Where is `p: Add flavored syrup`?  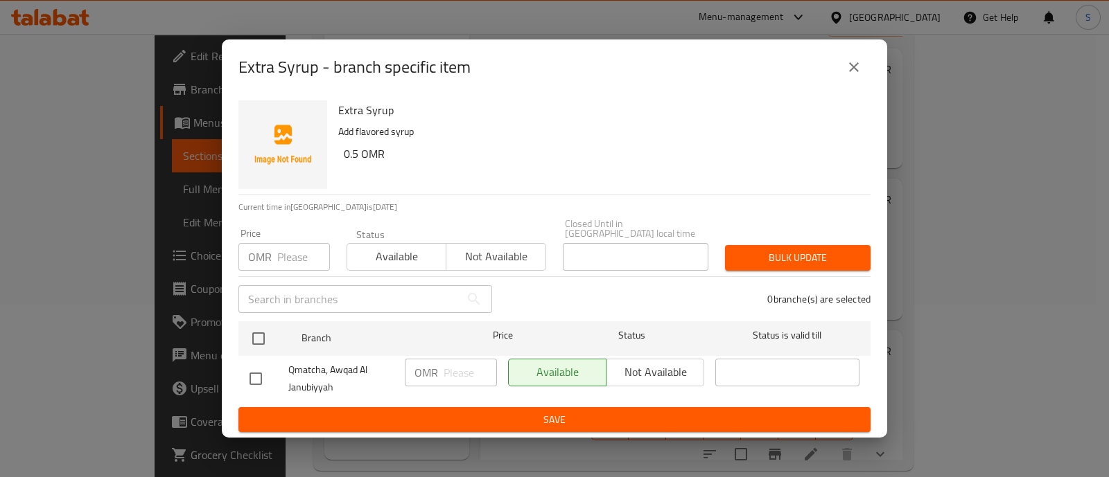
p: Add flavored syrup is located at coordinates (599, 132).